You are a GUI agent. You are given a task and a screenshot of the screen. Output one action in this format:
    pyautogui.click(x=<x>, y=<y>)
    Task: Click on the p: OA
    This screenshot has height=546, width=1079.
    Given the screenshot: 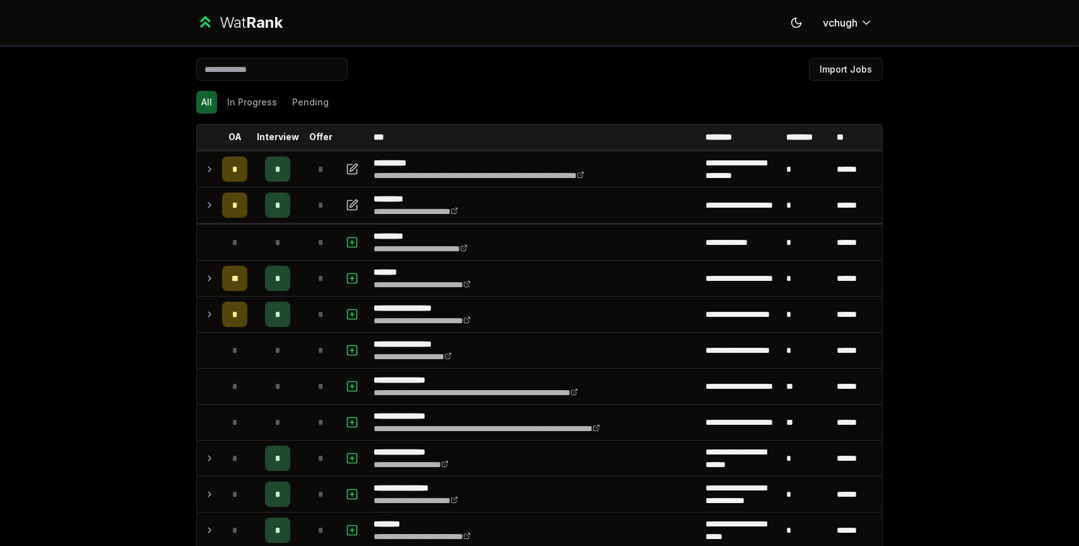 What is the action you would take?
    pyautogui.click(x=235, y=137)
    